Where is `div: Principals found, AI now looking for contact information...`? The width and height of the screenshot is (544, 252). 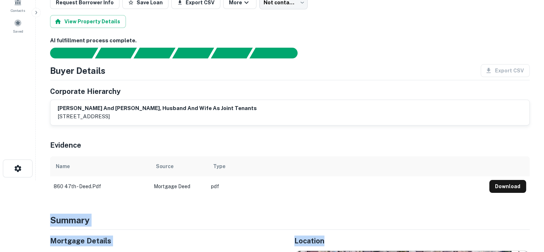
div: Principals found, AI now looking for contact information... is located at coordinates (193, 53).